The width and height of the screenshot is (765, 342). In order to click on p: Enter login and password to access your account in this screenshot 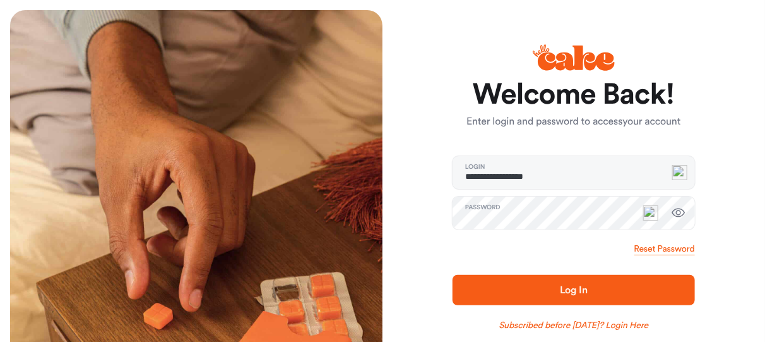, I will do `click(574, 122)`.